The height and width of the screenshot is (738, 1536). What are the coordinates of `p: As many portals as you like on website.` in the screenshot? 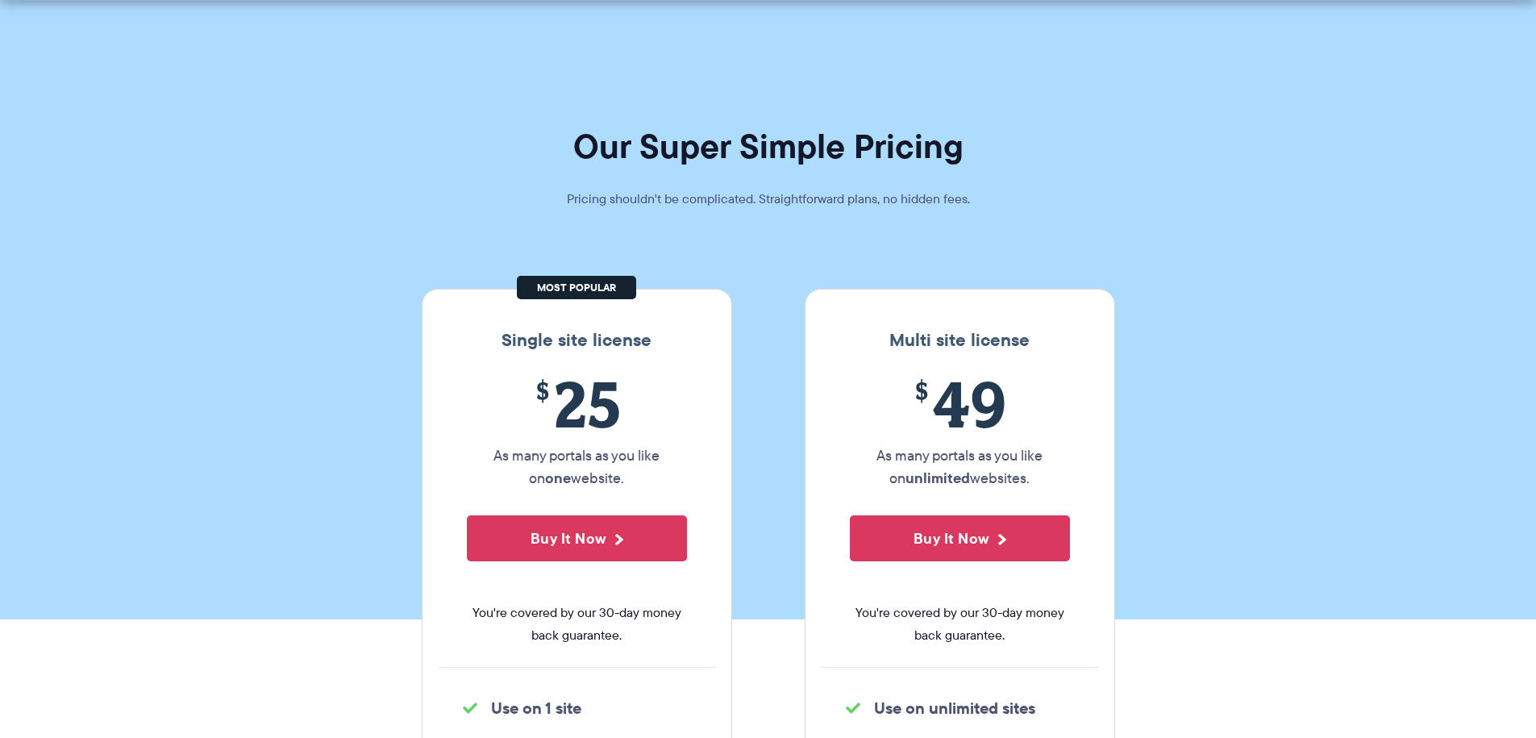 It's located at (576, 467).